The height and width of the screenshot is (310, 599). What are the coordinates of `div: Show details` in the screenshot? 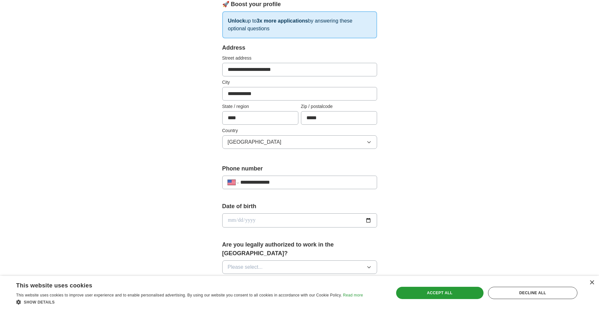 It's located at (189, 302).